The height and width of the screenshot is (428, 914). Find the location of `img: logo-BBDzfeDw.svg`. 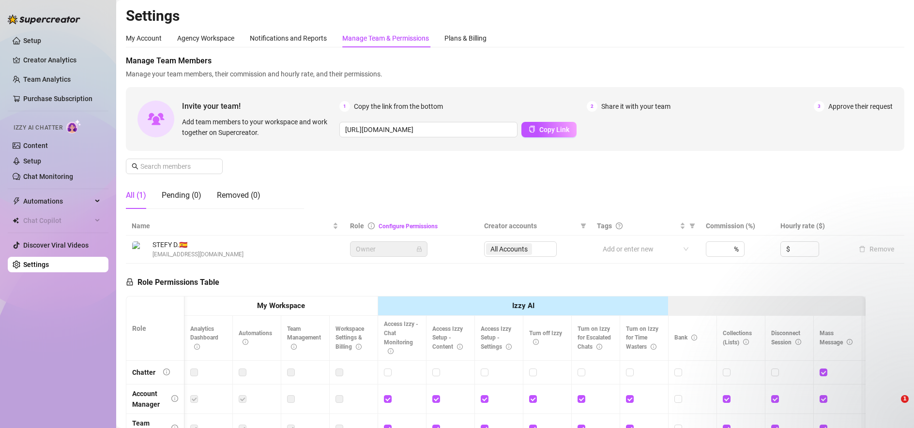

img: logo-BBDzfeDw.svg is located at coordinates (44, 19).